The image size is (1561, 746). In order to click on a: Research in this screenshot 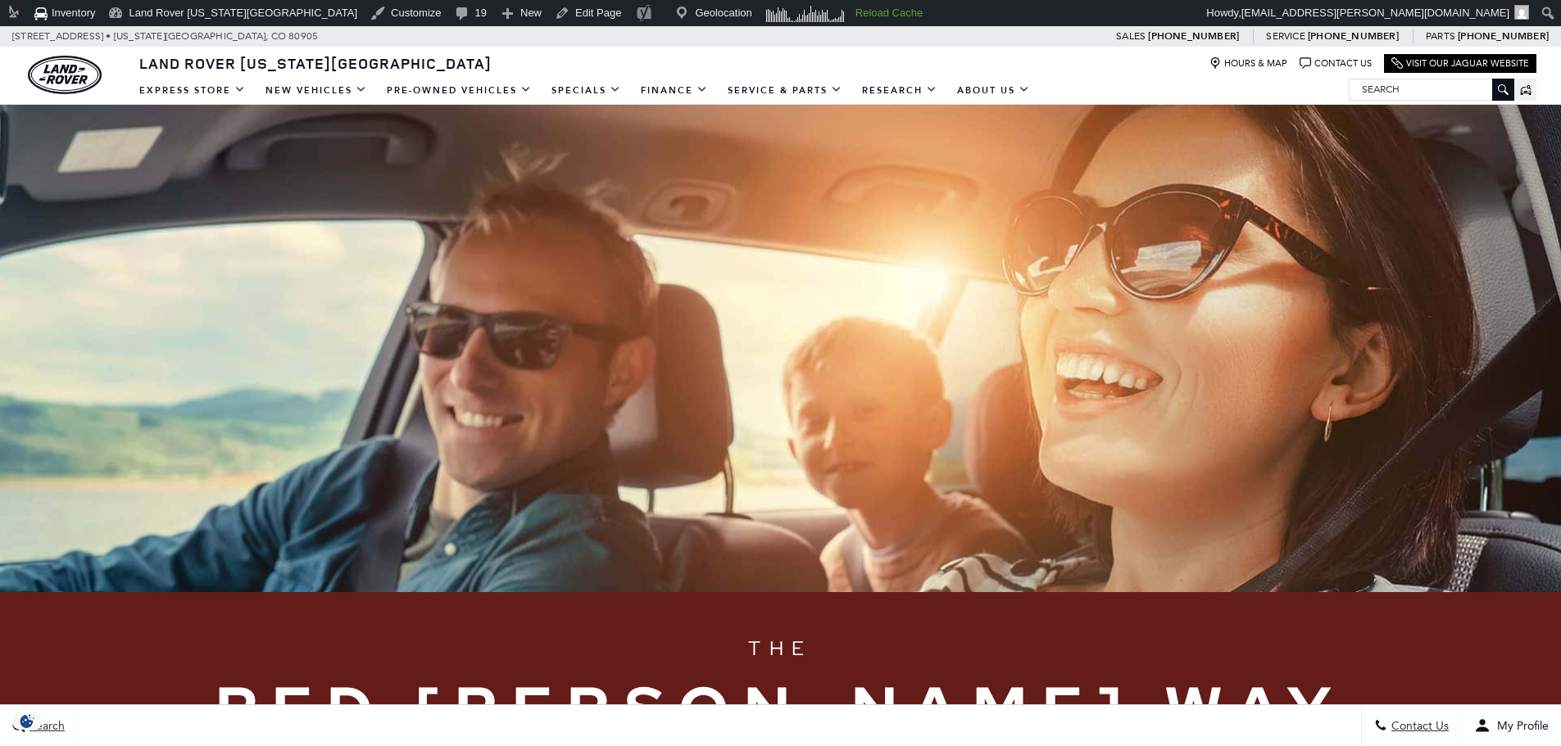, I will do `click(900, 90)`.